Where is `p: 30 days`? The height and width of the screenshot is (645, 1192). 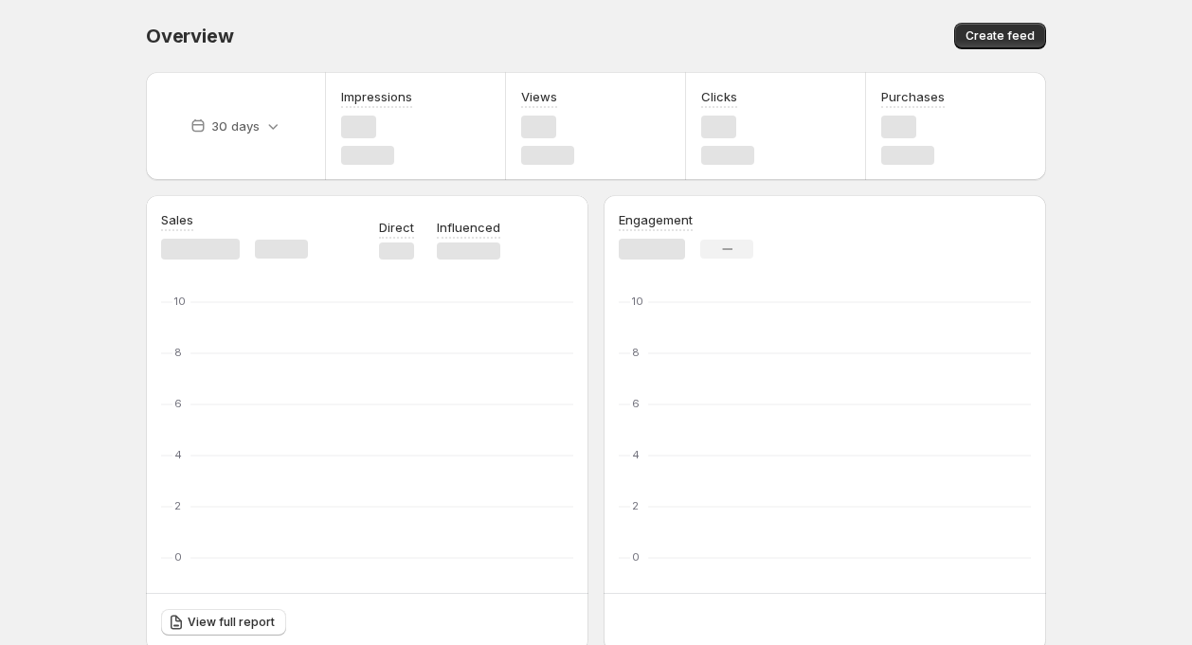
p: 30 days is located at coordinates (235, 126).